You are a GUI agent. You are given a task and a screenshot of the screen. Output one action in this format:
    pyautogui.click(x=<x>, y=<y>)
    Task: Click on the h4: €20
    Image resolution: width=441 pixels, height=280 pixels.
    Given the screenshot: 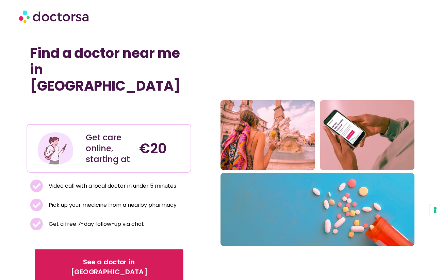 What is the action you would take?
    pyautogui.click(x=162, y=148)
    